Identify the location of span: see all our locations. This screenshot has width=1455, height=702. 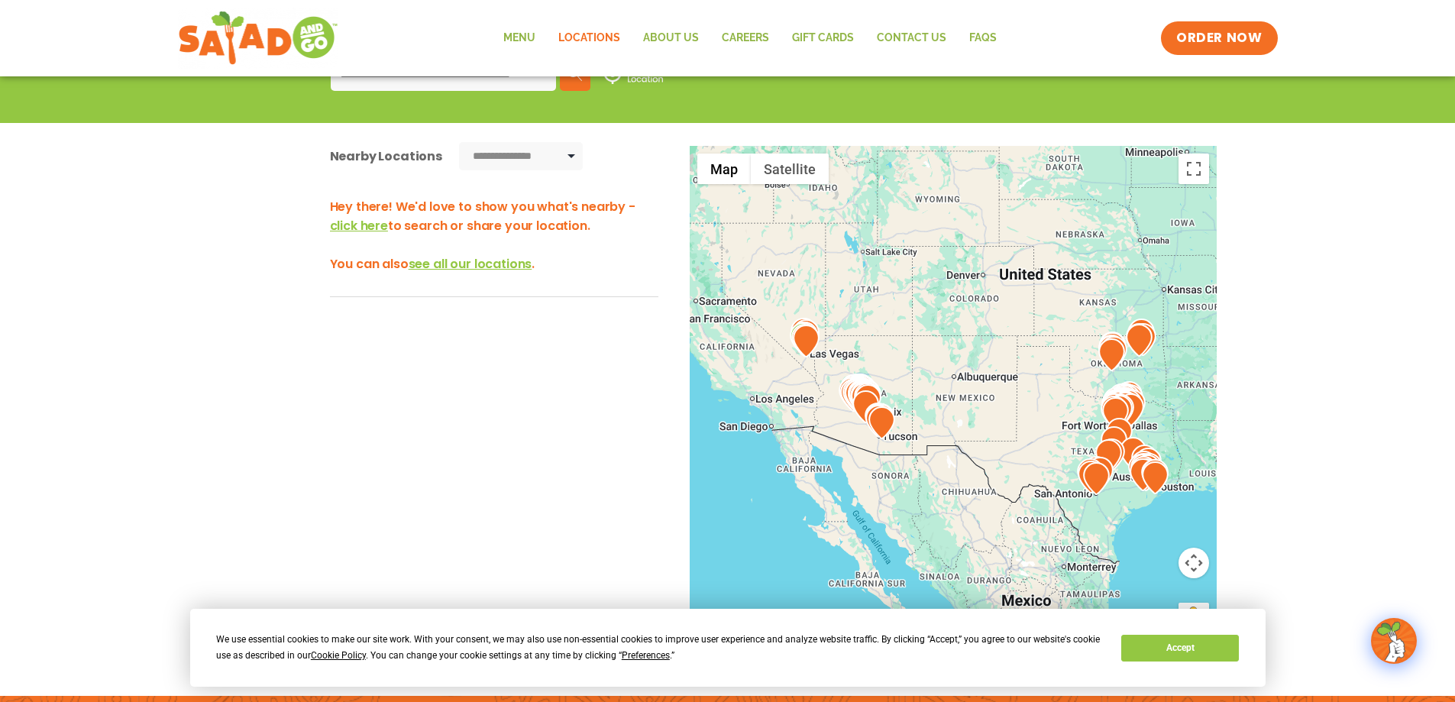
(471, 264).